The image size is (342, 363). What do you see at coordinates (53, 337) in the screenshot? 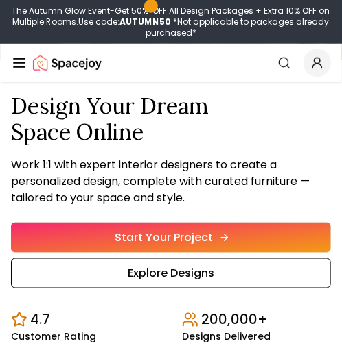
I see `small: Customer Rating` at bounding box center [53, 337].